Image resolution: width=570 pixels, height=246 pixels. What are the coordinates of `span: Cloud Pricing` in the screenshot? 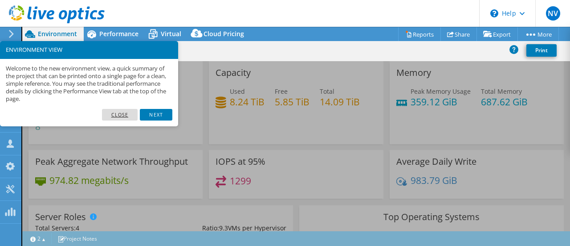 It's located at (224, 33).